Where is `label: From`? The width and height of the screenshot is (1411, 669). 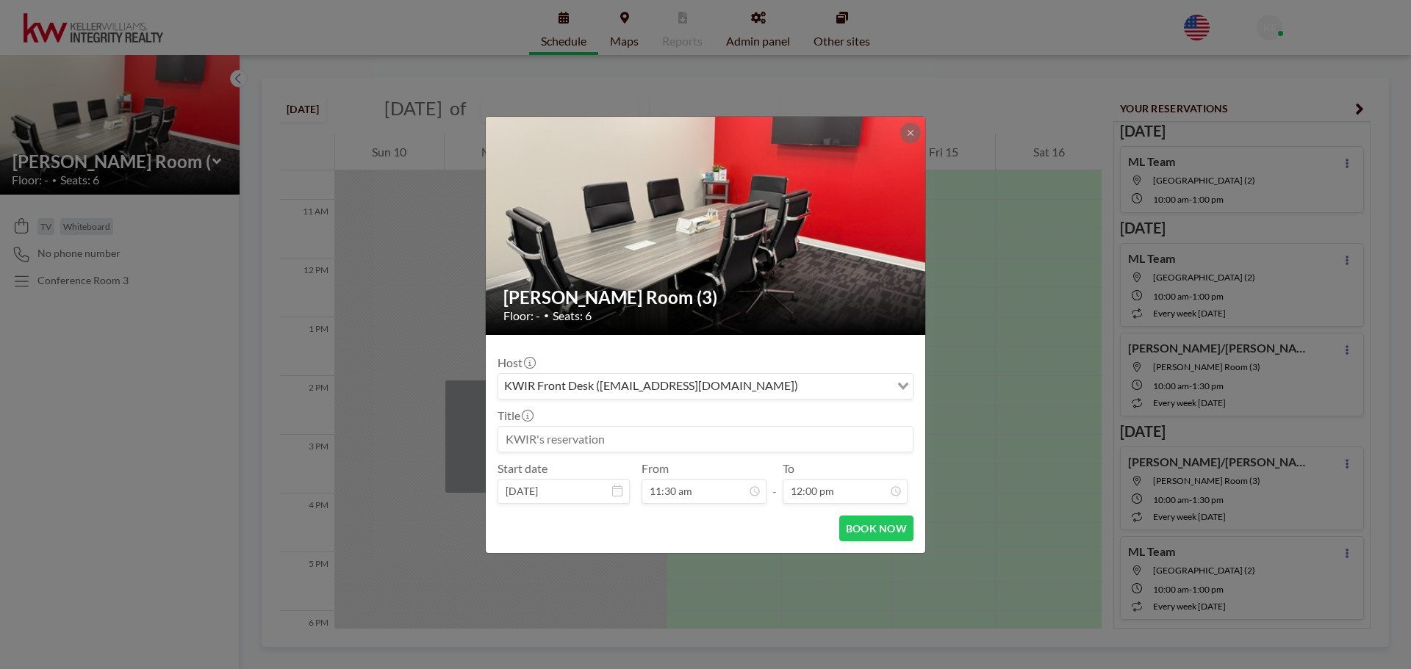 label: From is located at coordinates (655, 469).